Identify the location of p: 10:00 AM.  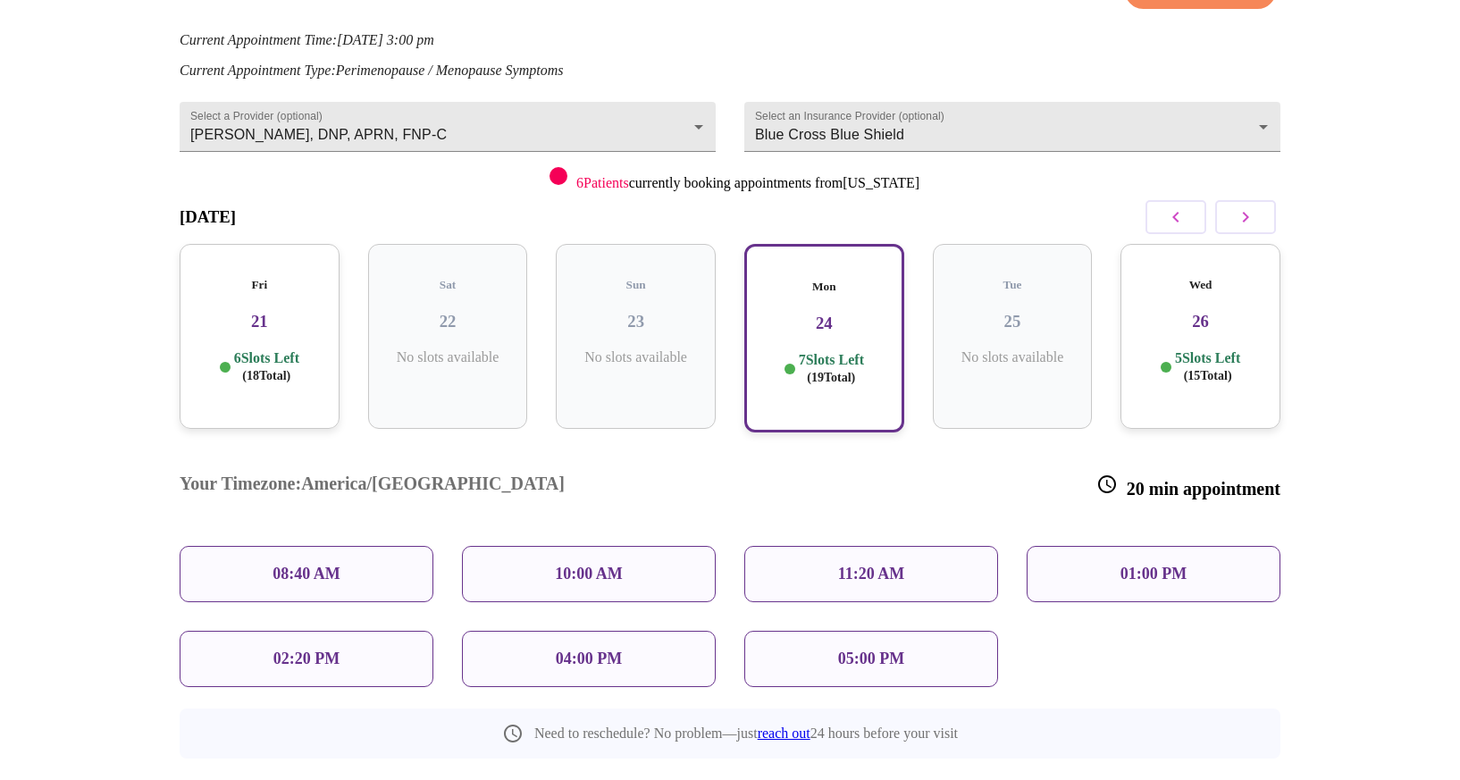
(589, 573).